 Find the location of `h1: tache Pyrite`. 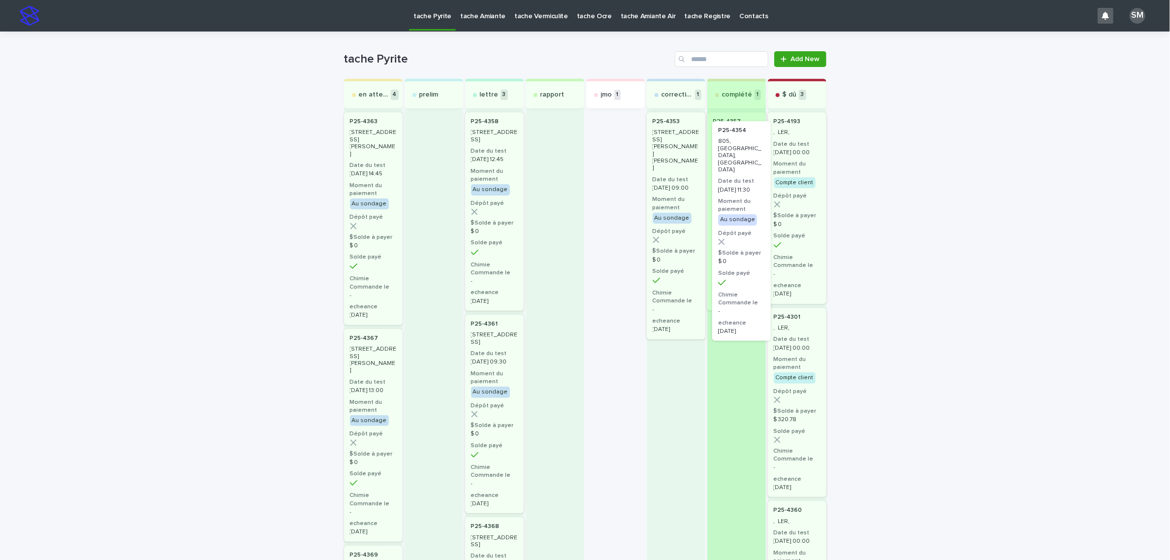

h1: tache Pyrite is located at coordinates (507, 59).